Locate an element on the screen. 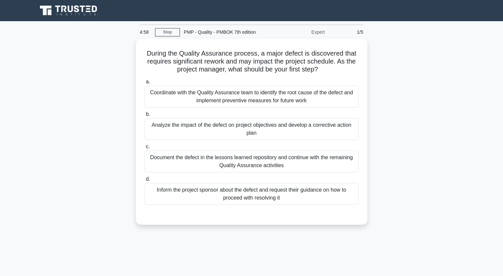  a: Stop is located at coordinates (167, 32).